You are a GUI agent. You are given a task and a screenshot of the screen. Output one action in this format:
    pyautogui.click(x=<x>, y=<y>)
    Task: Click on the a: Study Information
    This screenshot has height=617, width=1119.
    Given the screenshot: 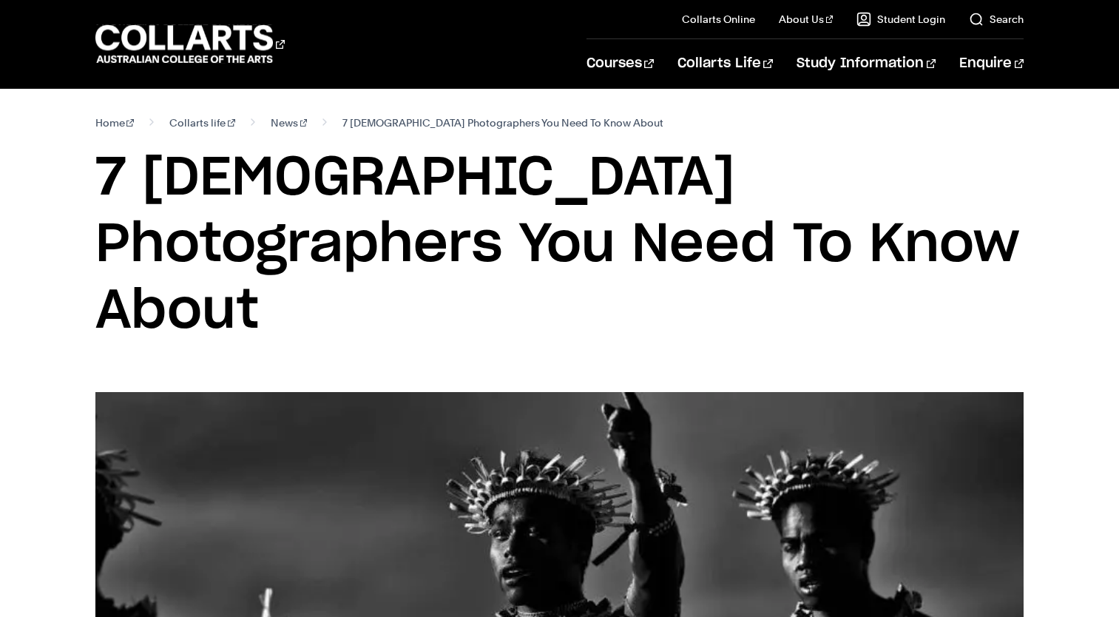 What is the action you would take?
    pyautogui.click(x=866, y=64)
    